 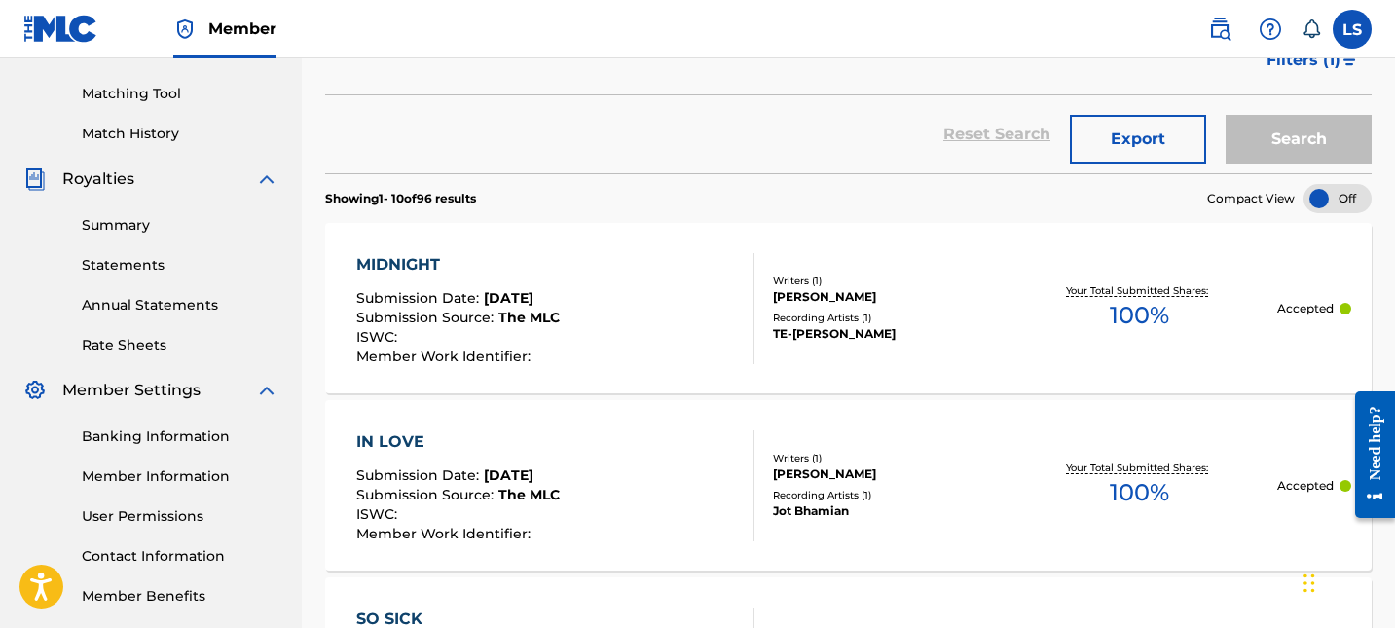 I want to click on div: Jot Bhamian, so click(x=888, y=511).